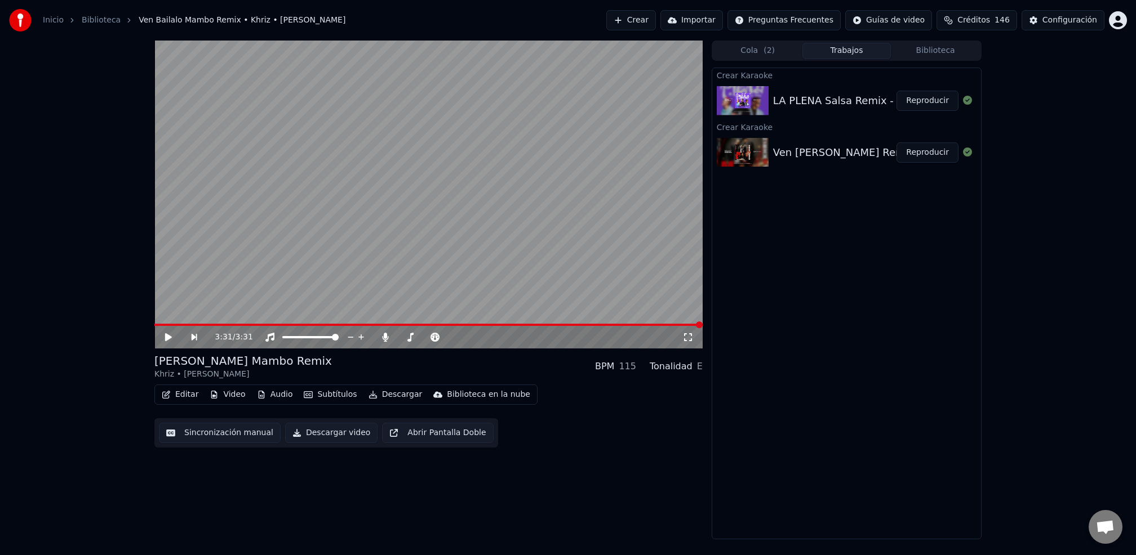 This screenshot has height=555, width=1136. I want to click on button: Crear, so click(631, 20).